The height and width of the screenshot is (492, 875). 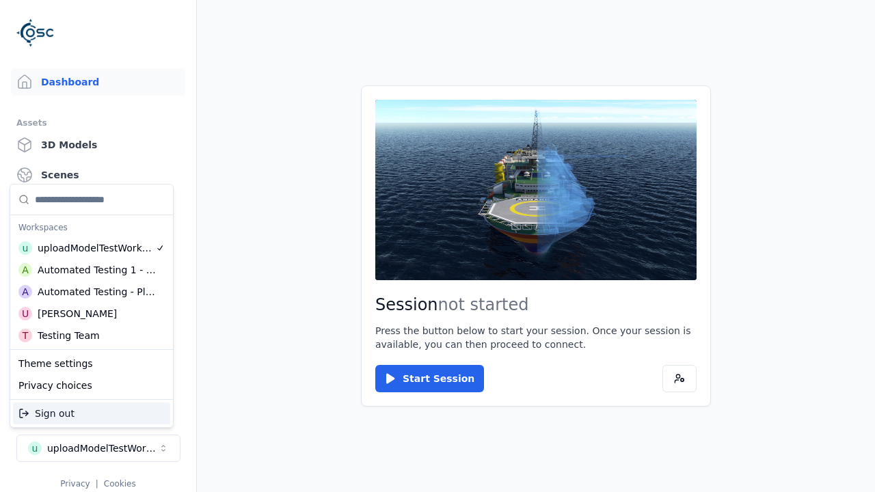 I want to click on div: Theme settings, so click(x=92, y=364).